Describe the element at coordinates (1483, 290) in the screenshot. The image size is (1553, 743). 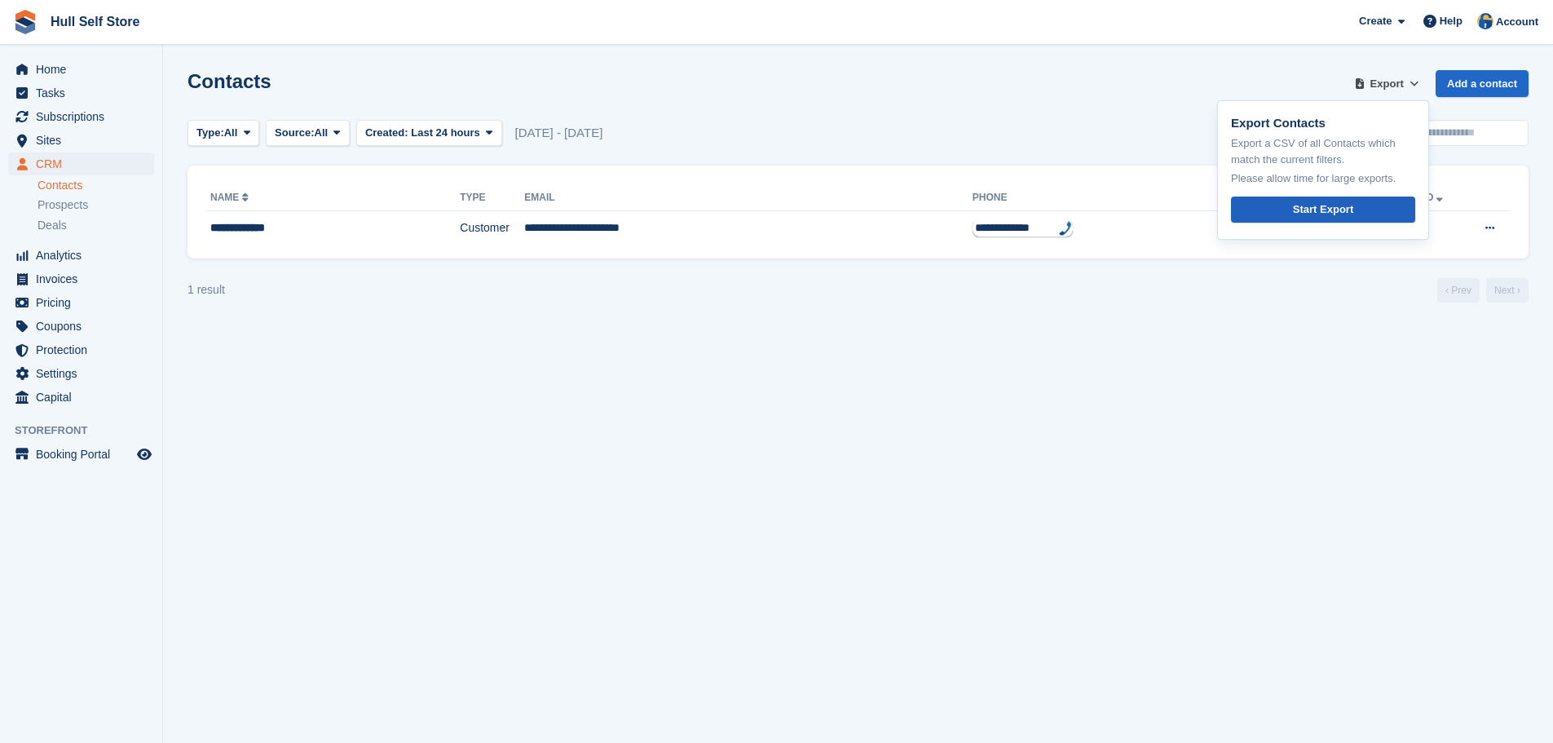
I see `nav: Page` at that location.